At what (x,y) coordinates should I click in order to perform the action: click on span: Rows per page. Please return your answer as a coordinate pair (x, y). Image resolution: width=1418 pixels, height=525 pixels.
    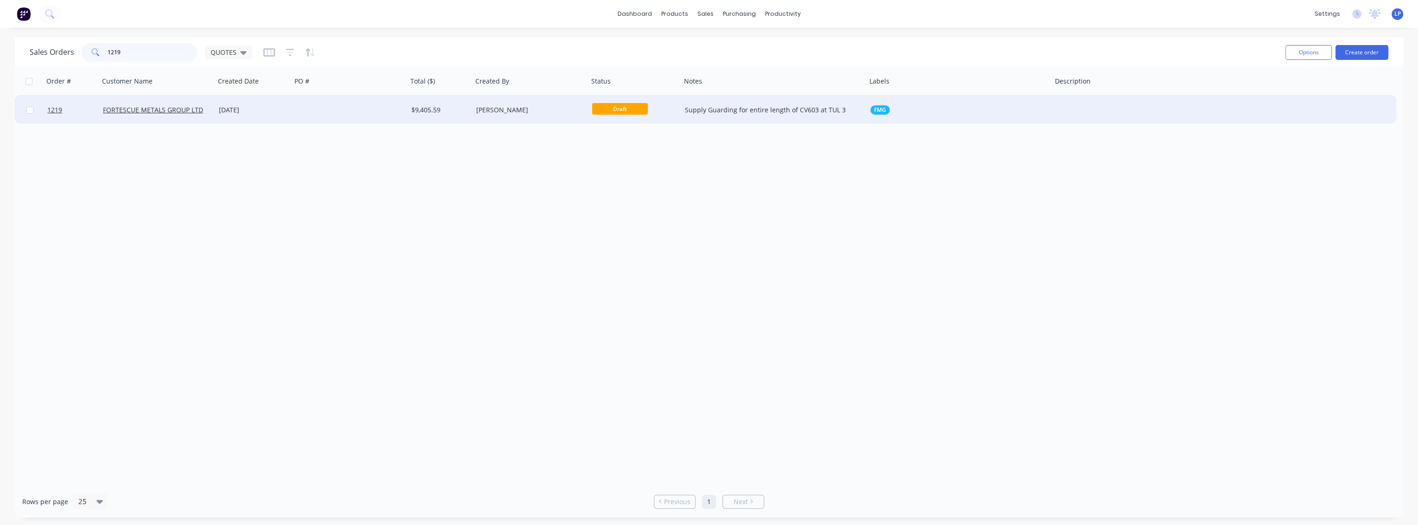
    Looking at the image, I should click on (45, 501).